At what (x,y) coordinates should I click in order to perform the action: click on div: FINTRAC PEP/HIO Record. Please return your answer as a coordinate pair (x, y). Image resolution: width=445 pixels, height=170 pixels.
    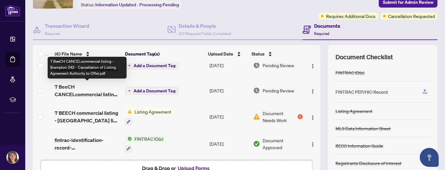
    Looking at the image, I should click on (361, 92).